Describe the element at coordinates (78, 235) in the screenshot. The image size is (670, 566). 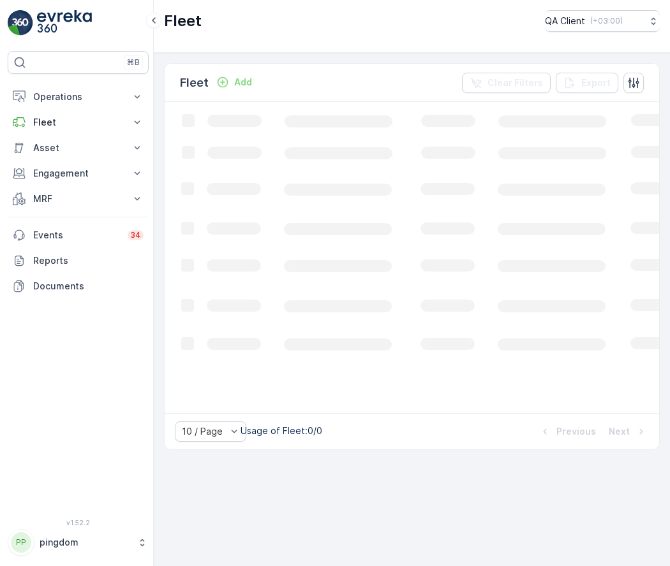
I see `a: Events34` at that location.